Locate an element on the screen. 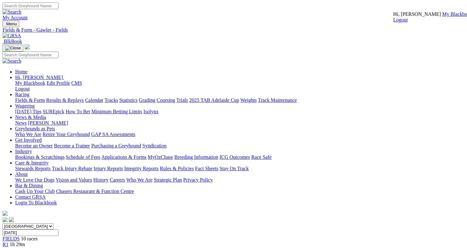 The height and width of the screenshot is (248, 467). a: R1 is located at coordinates (5, 244).